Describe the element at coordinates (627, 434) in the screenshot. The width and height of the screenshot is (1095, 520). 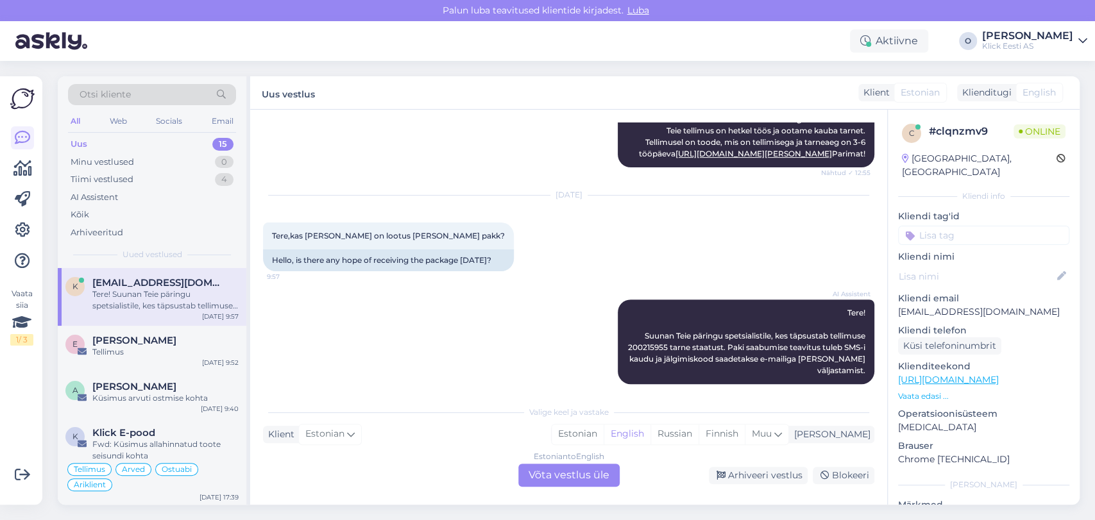
I see `div: English` at that location.